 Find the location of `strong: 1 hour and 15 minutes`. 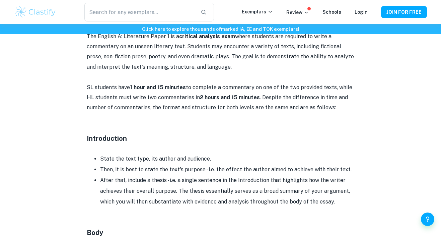

strong: 1 hour and 15 minutes is located at coordinates (158, 87).